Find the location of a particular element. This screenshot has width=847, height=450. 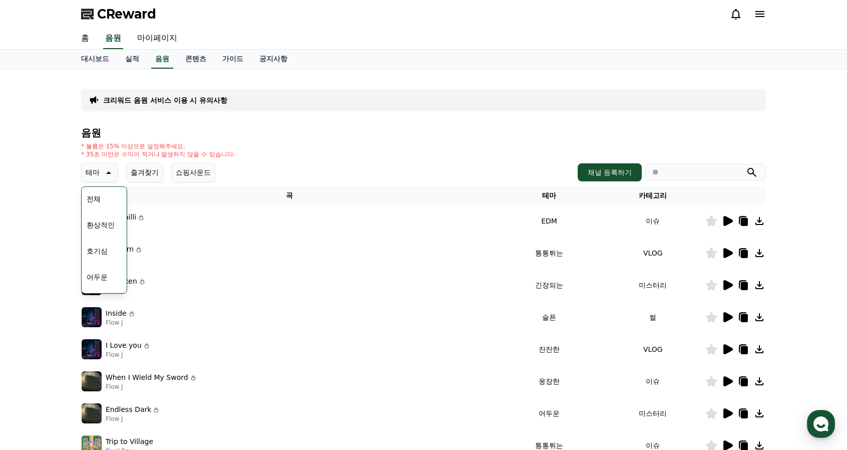

a: 대화 is located at coordinates (98, 330).